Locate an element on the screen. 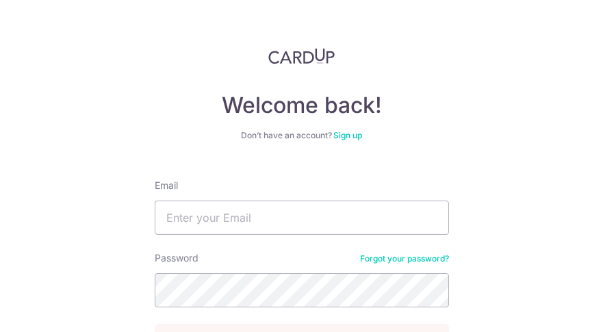  label: Email is located at coordinates (166, 185).